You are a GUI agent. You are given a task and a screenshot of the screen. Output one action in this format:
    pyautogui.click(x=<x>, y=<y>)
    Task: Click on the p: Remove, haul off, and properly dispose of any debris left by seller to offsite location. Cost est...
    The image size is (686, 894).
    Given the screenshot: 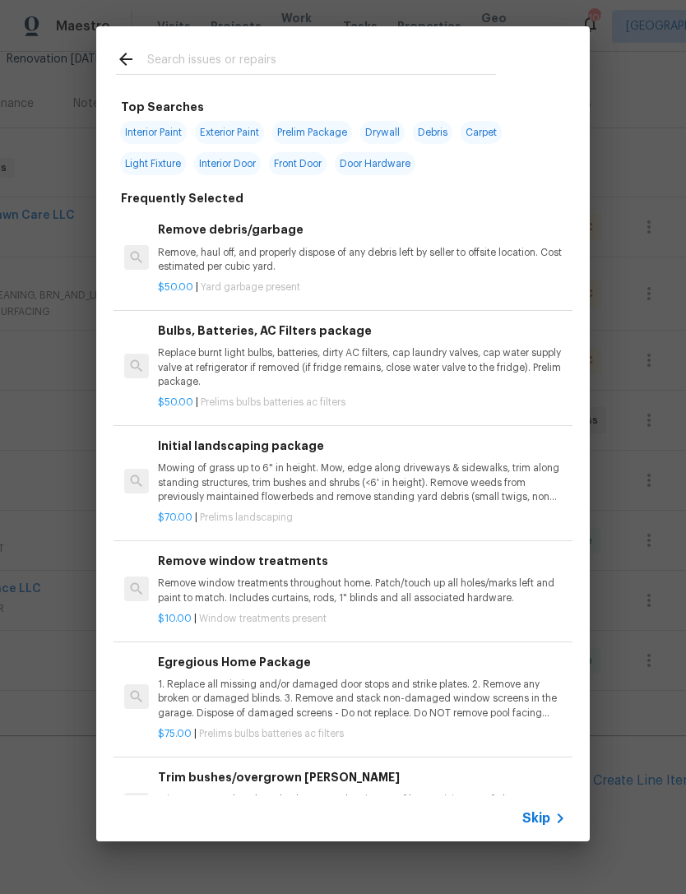 What is the action you would take?
    pyautogui.click(x=362, y=260)
    